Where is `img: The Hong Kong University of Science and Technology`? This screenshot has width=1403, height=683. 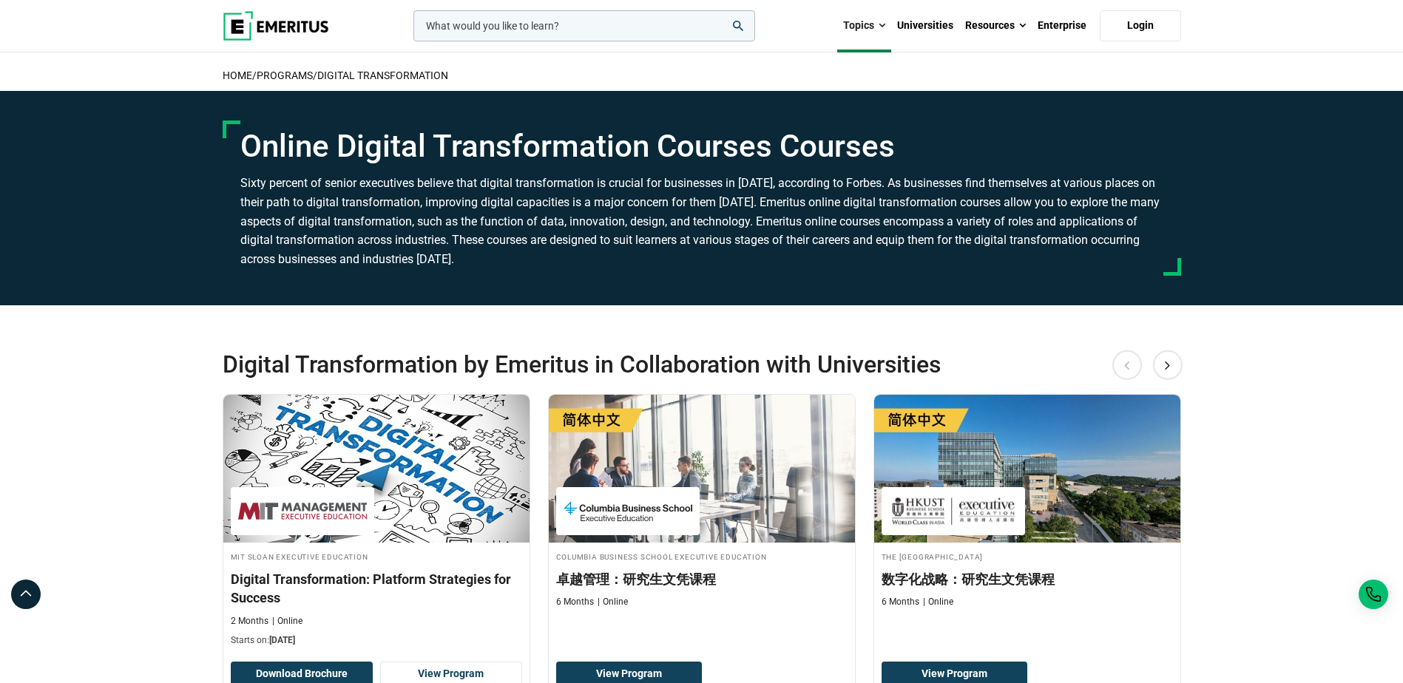
img: The Hong Kong University of Science and Technology is located at coordinates (953, 511).